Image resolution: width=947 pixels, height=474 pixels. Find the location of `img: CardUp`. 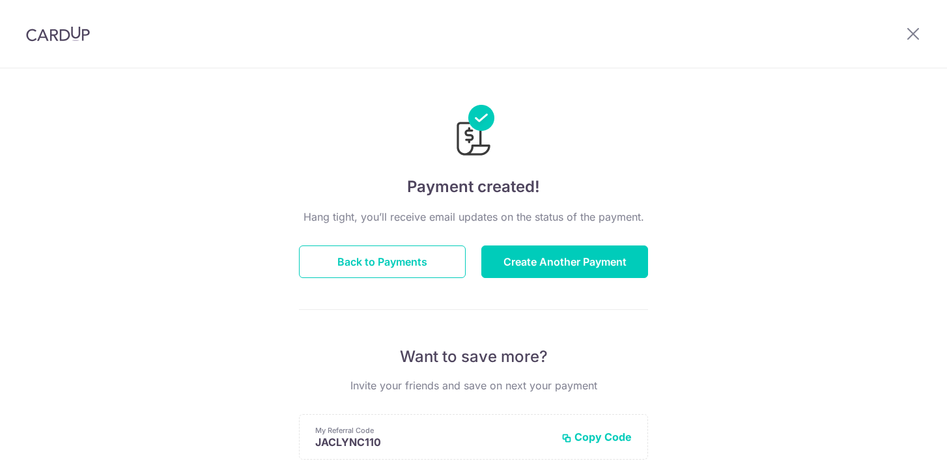

img: CardUp is located at coordinates (58, 34).